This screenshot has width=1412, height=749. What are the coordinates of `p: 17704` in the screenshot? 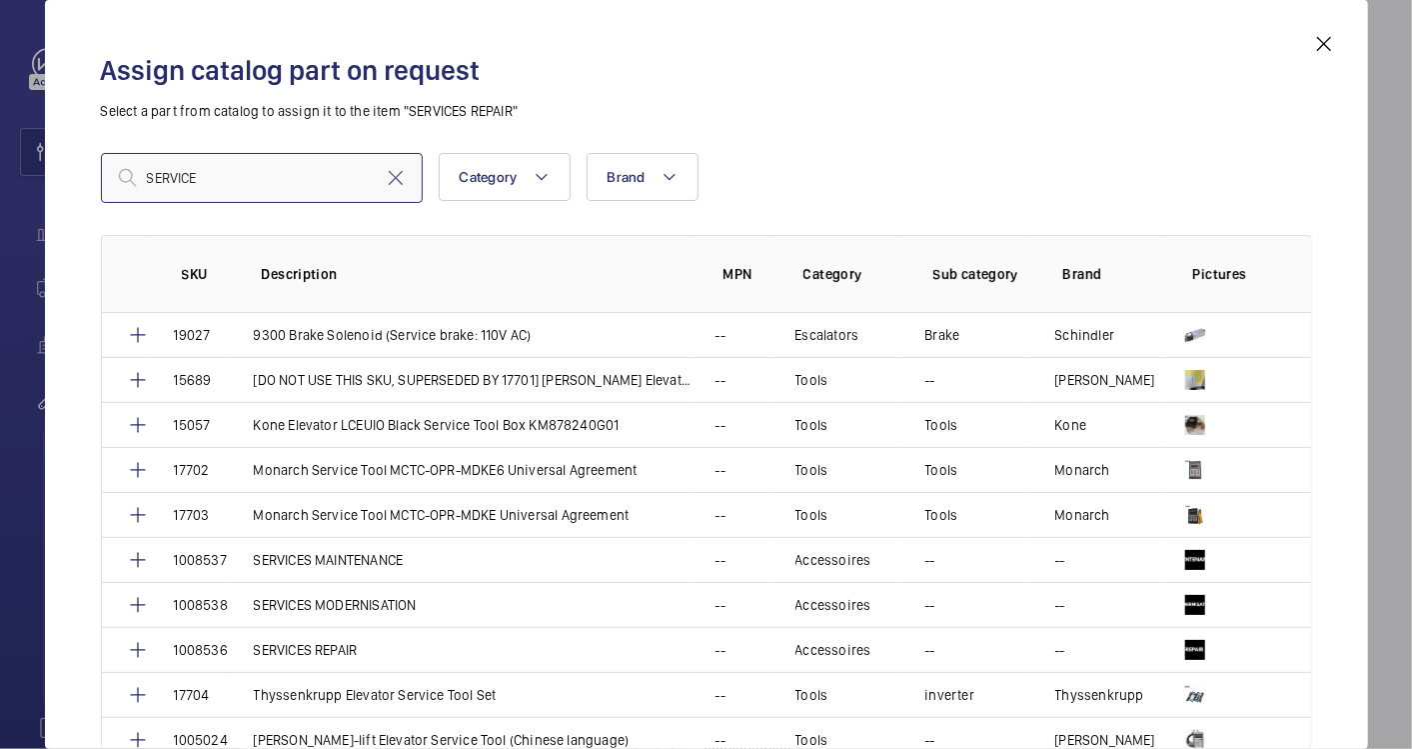 It's located at (192, 695).